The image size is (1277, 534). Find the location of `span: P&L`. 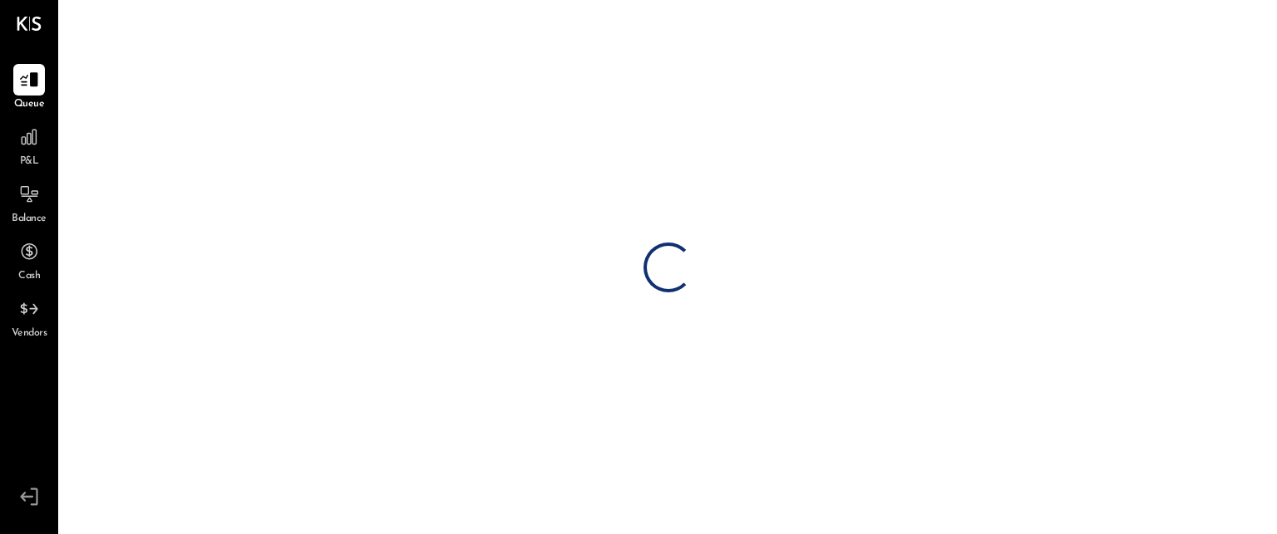

span: P&L is located at coordinates (29, 162).